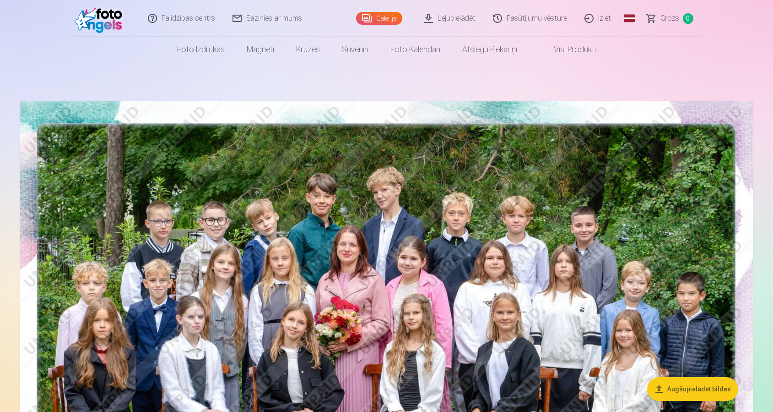  What do you see at coordinates (379, 18) in the screenshot?
I see `a: Galerija` at bounding box center [379, 18].